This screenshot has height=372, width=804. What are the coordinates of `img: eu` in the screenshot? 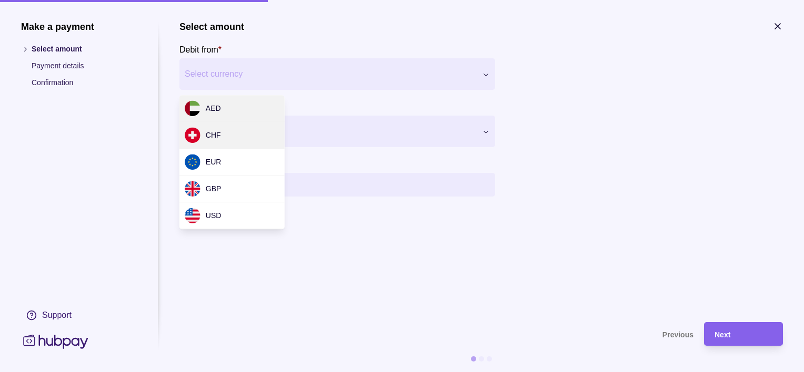 It's located at (192, 162).